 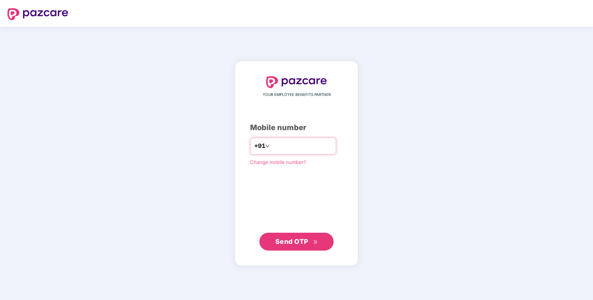 I want to click on span: YOUR EMPLOYEE BENEFITS PARTNER, so click(x=297, y=95).